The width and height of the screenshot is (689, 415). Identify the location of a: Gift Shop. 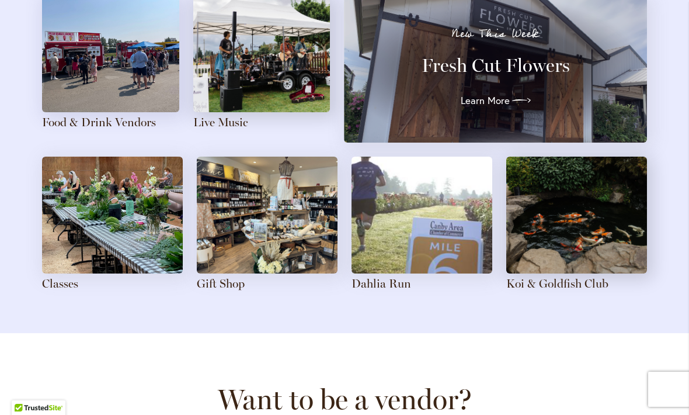
(221, 283).